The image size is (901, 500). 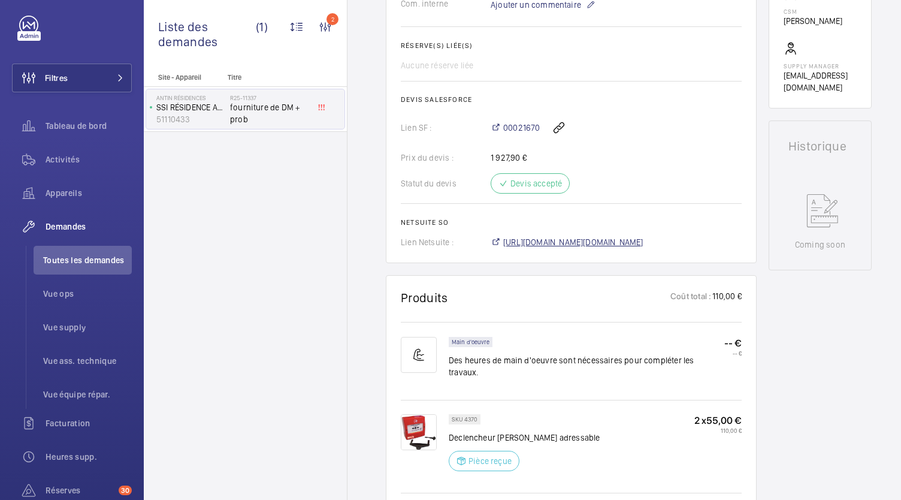 I want to click on span: Vue équipe répar., so click(x=87, y=394).